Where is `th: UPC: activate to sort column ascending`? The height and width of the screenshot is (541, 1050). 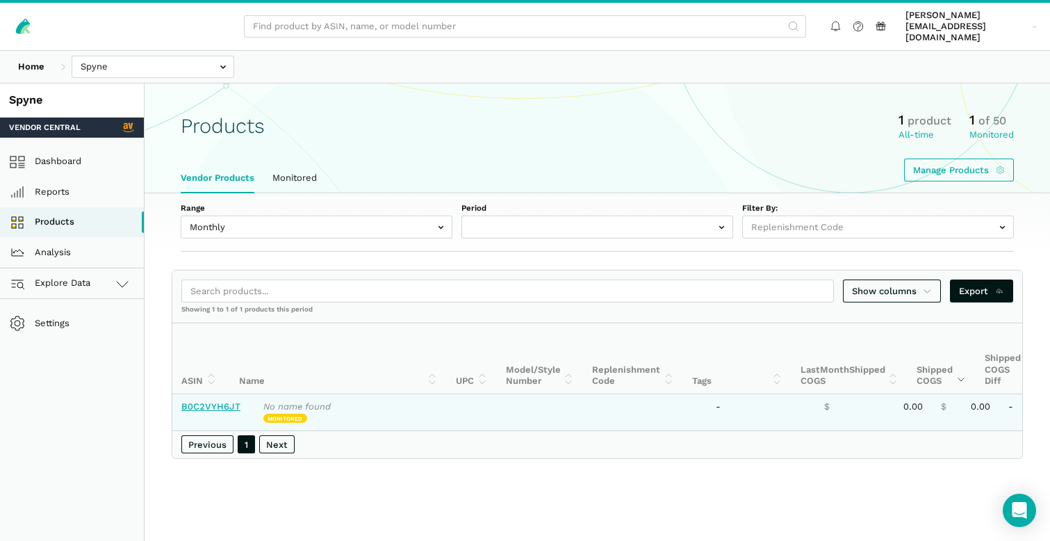 th: UPC: activate to sort column ascending is located at coordinates (472, 358).